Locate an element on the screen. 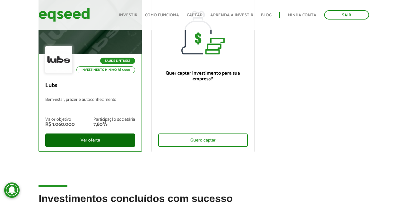  a: Sair is located at coordinates (346, 15).